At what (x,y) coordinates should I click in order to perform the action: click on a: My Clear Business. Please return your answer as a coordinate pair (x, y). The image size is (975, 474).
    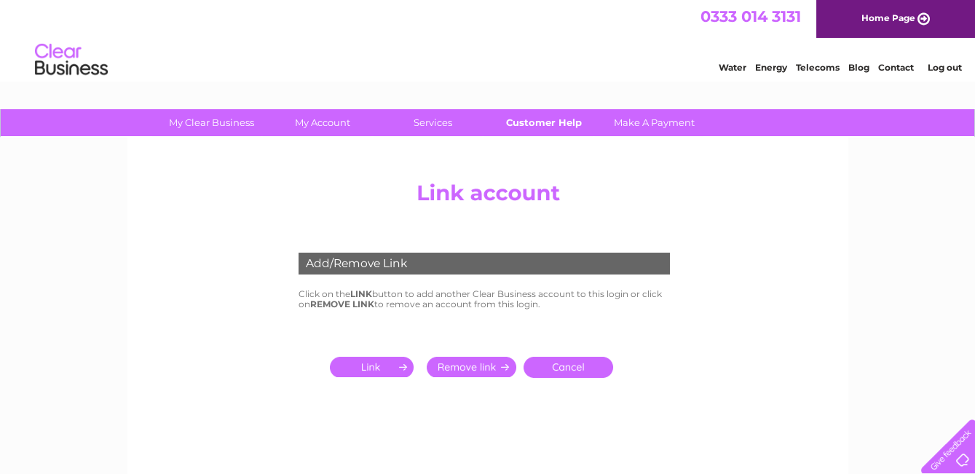
    Looking at the image, I should click on (211, 122).